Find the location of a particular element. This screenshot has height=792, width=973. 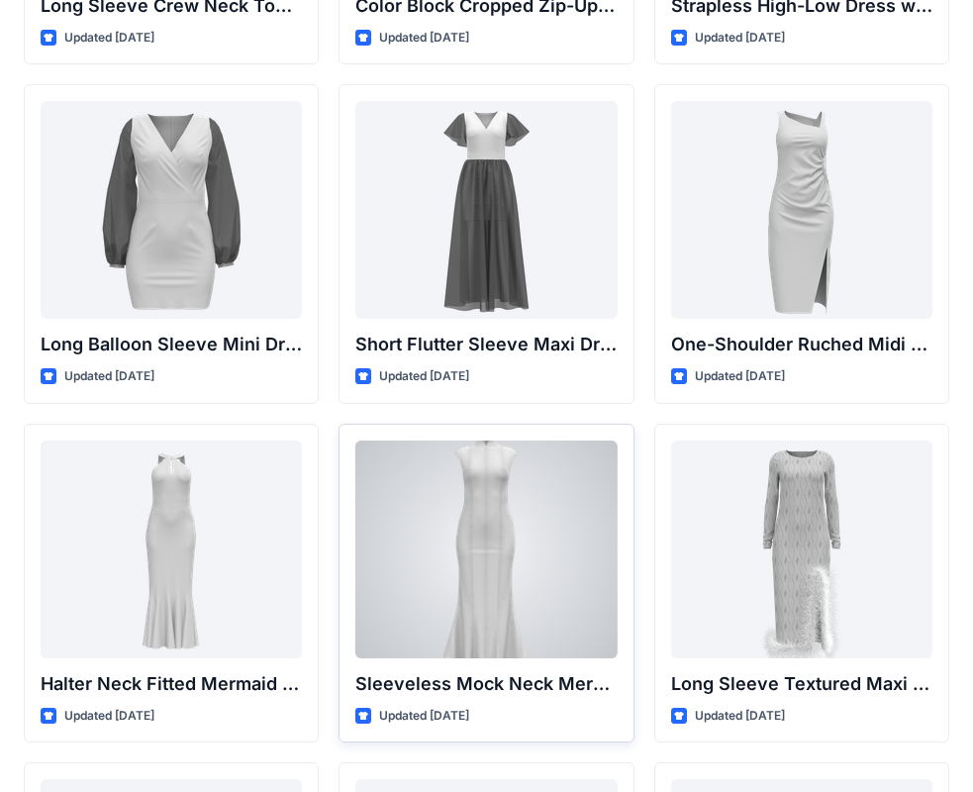

a: Long Balloon Sleeve Mini Dress with Wrap Bodice is located at coordinates (171, 210).